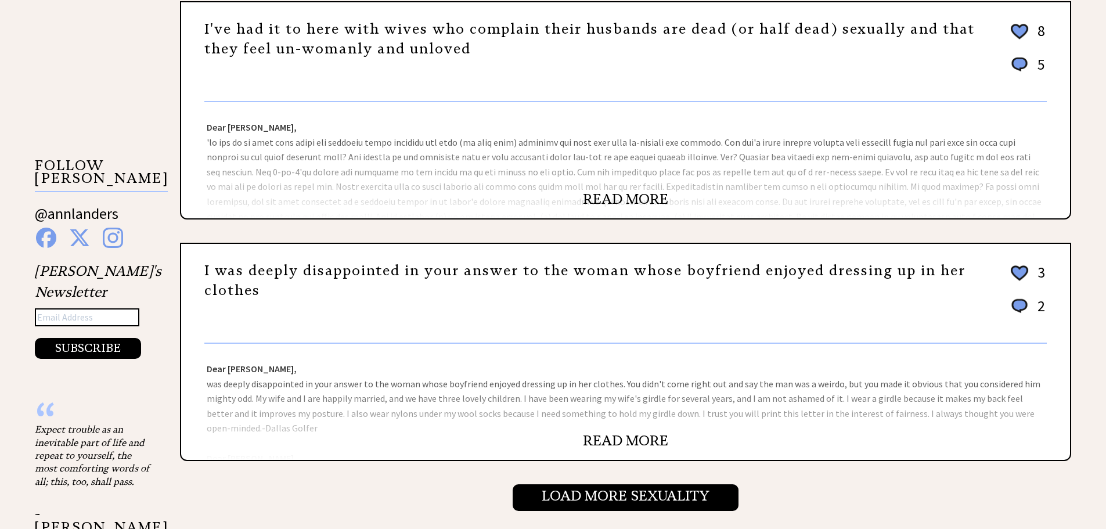 Image resolution: width=1106 pixels, height=529 pixels. Describe the element at coordinates (46, 237) in the screenshot. I see `img: facebook%20blue.png` at that location.